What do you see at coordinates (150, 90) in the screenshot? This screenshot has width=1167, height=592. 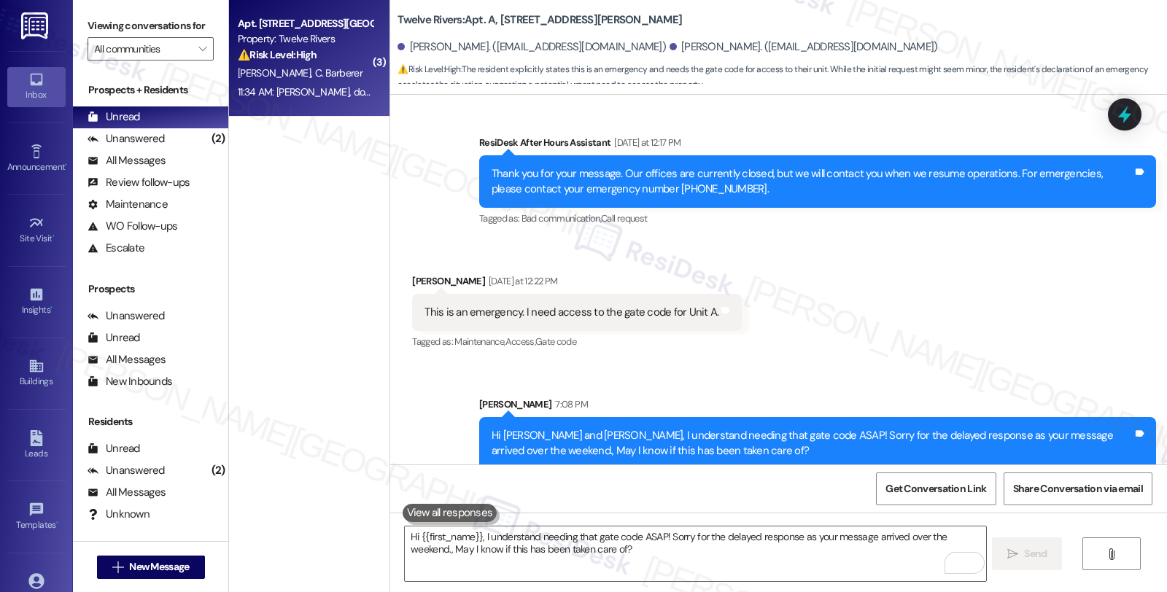 I see `div: Prospects + Residents` at bounding box center [150, 90].